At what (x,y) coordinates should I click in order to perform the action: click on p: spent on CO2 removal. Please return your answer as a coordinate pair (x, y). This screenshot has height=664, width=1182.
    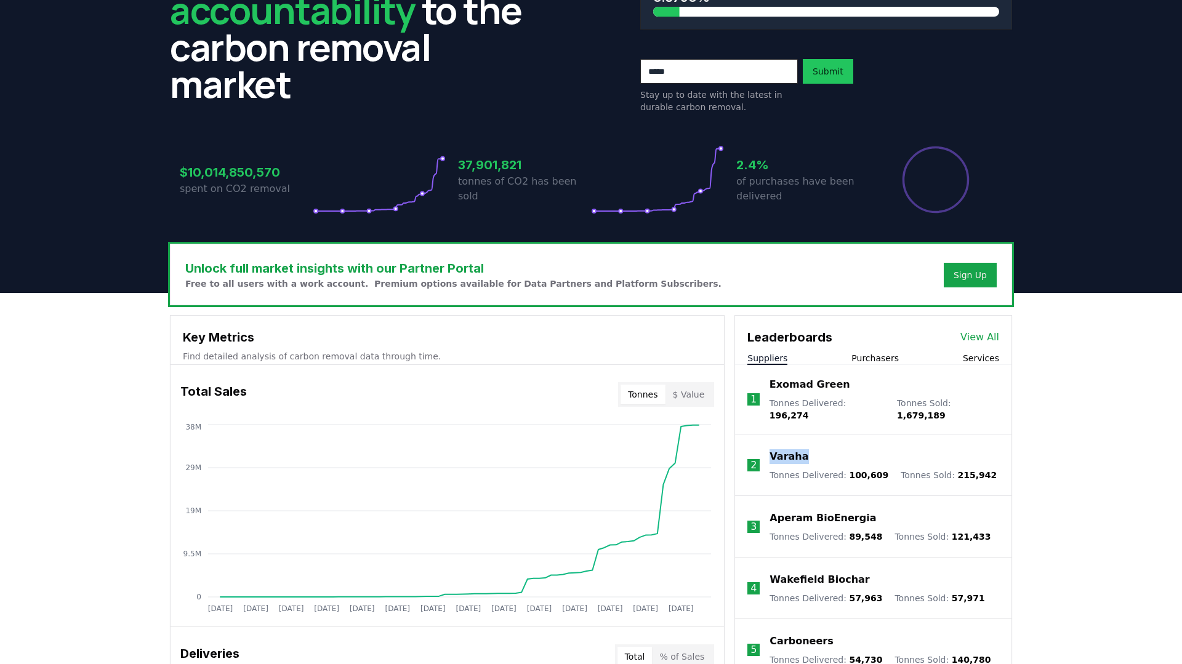
    Looking at the image, I should click on (246, 189).